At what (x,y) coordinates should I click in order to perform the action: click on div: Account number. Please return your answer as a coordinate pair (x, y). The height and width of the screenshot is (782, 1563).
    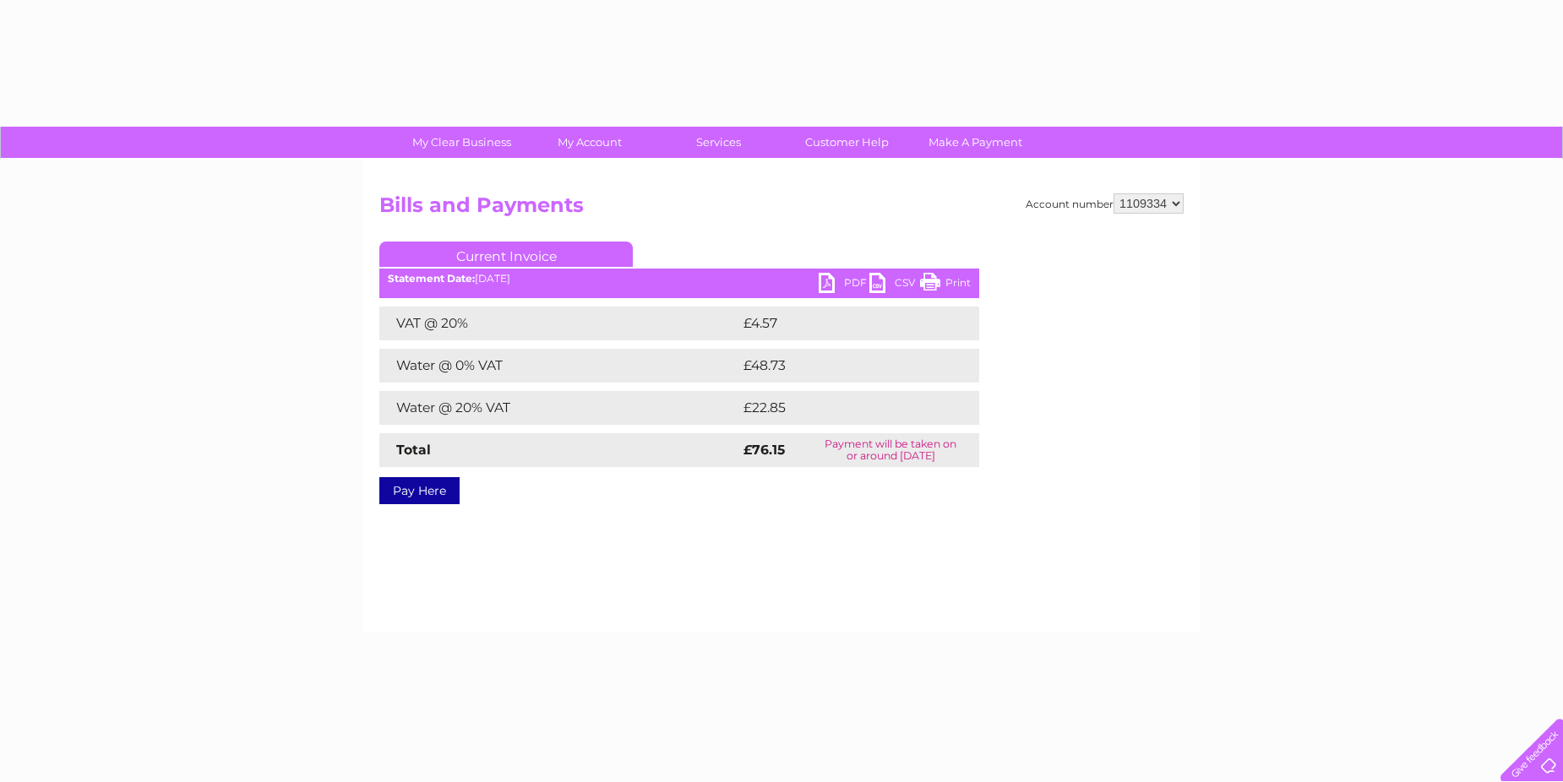
    Looking at the image, I should click on (1104, 204).